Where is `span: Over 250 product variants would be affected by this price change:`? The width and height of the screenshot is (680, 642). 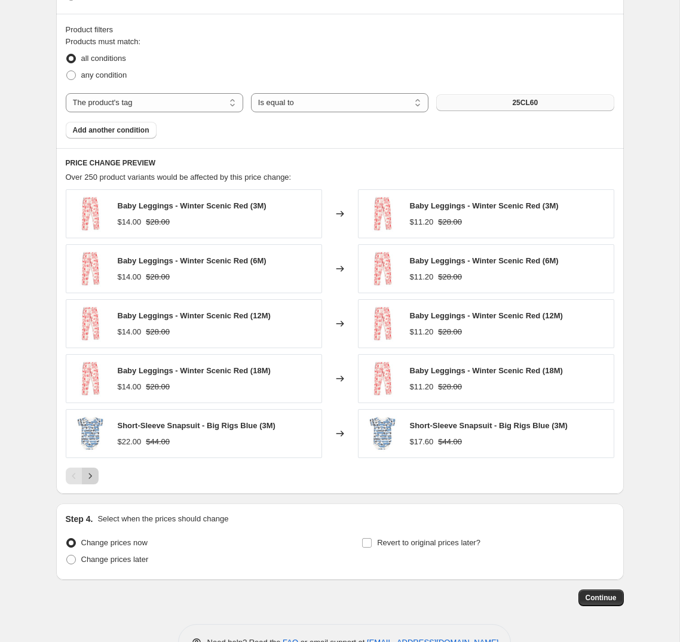 span: Over 250 product variants would be affected by this price change: is located at coordinates (179, 177).